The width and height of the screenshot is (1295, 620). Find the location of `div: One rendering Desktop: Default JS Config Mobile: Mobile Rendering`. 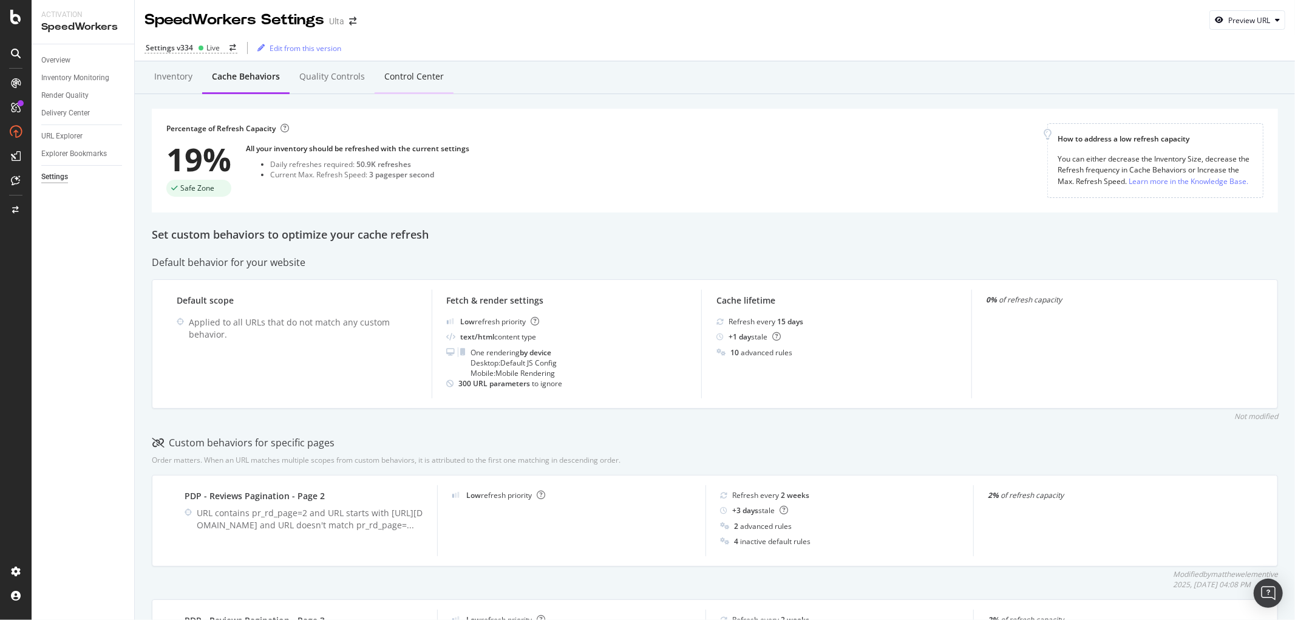

div: One rendering Desktop: Default JS Config Mobile: Mobile Rendering is located at coordinates (514, 362).